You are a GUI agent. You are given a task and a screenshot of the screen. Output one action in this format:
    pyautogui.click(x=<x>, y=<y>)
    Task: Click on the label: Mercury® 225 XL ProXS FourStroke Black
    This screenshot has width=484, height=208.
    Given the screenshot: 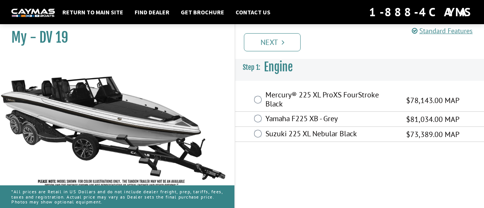 What is the action you would take?
    pyautogui.click(x=331, y=100)
    